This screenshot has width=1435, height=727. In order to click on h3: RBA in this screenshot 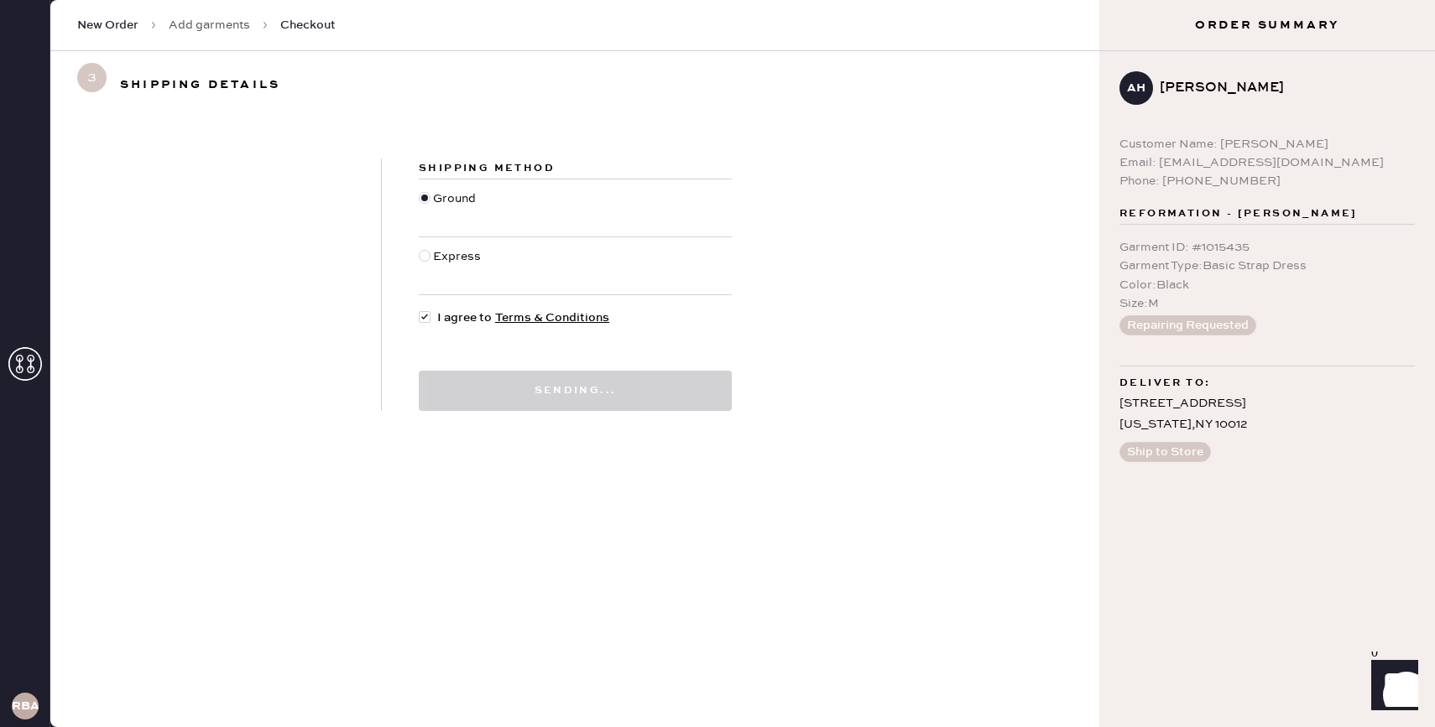, I will do `click(25, 706)`.